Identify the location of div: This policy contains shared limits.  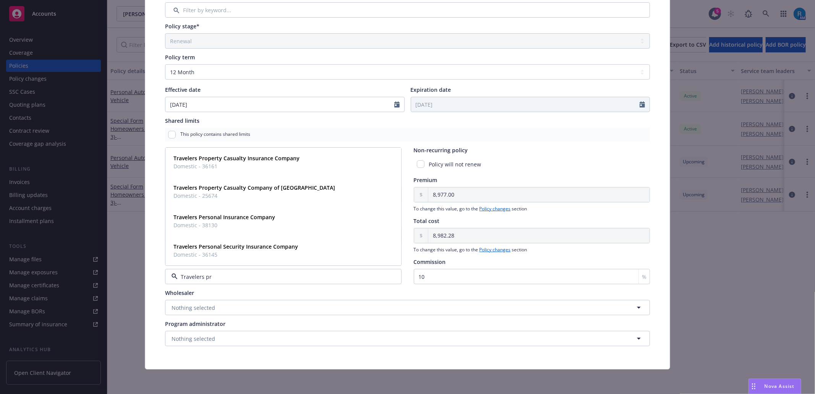
(407, 134).